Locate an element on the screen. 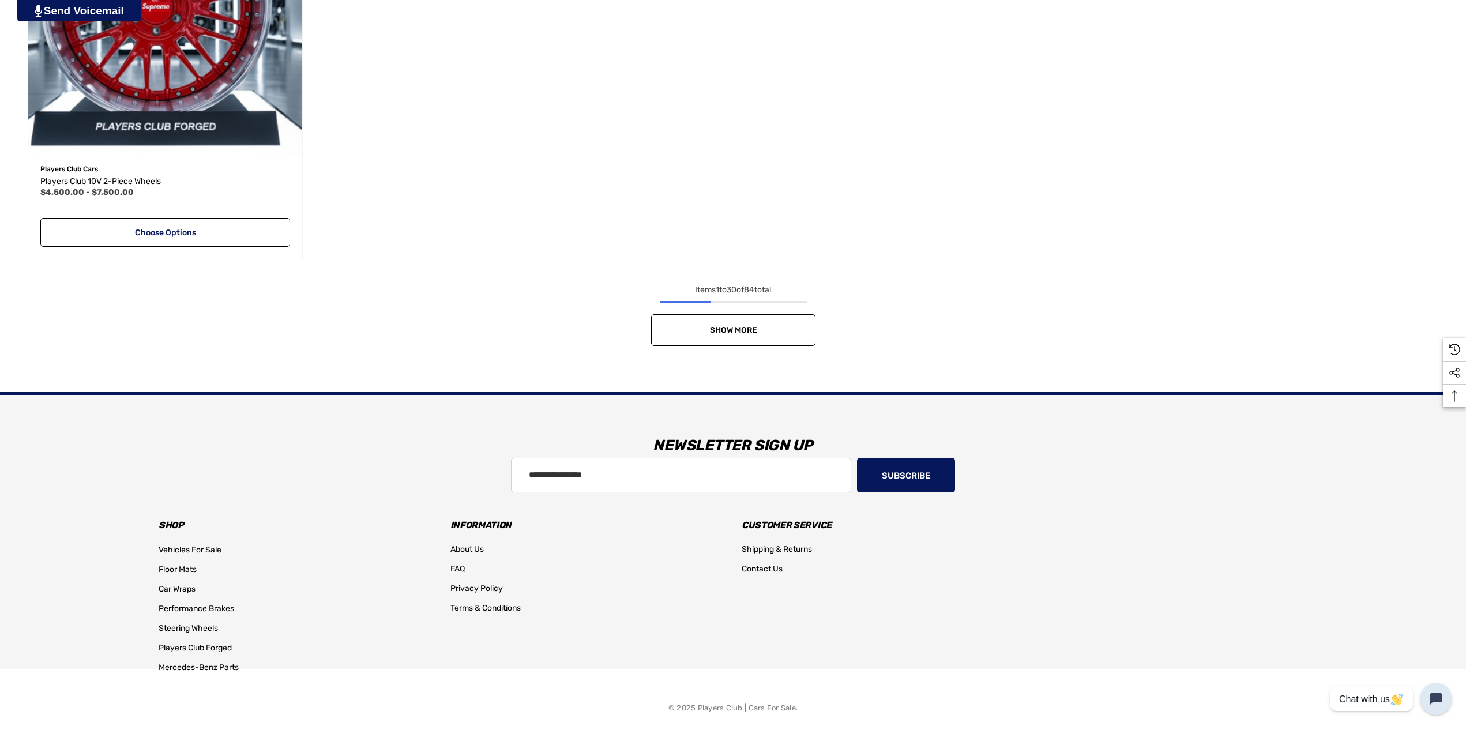  a: Car Wraps is located at coordinates (177, 589).